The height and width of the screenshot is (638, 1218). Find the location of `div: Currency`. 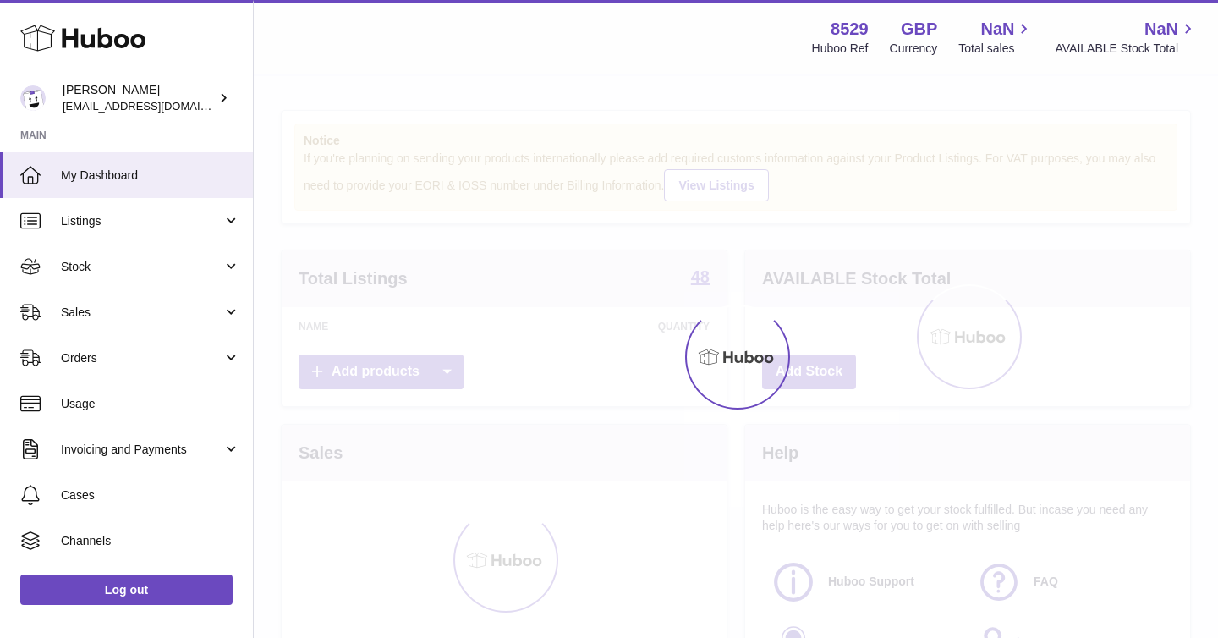

div: Currency is located at coordinates (913, 48).